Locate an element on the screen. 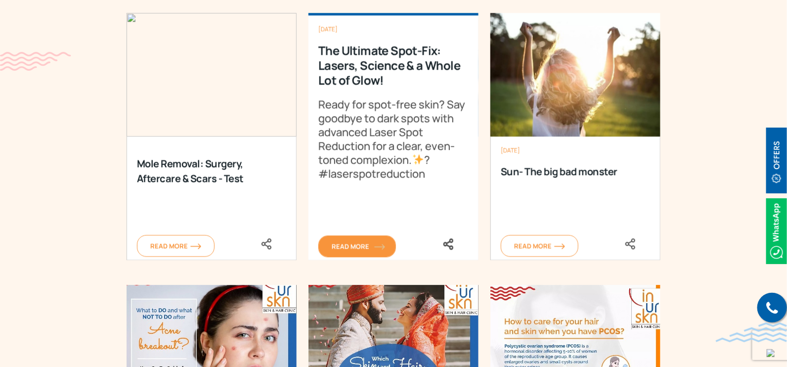 Image resolution: width=787 pixels, height=367 pixels. a: Whatsappicon is located at coordinates (777, 230).